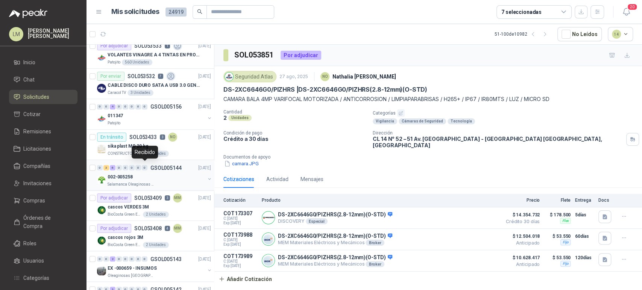 The width and height of the screenshot is (642, 290). Describe the element at coordinates (428, 99) in the screenshot. I see `p: CAMARA BALA 4MP VARIFOCAL MOTORIZADA / ANTICORROSION / LIMPIAPARABRISAS / H265+ / IP67 / IR80MTS ...` at that location.